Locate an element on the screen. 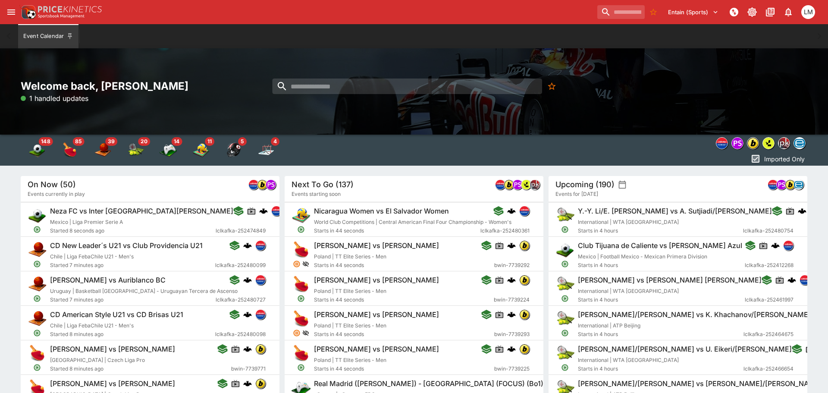 Image resolution: width=828 pixels, height=393 pixels. div: Luigi Mollo is located at coordinates (808, 12).